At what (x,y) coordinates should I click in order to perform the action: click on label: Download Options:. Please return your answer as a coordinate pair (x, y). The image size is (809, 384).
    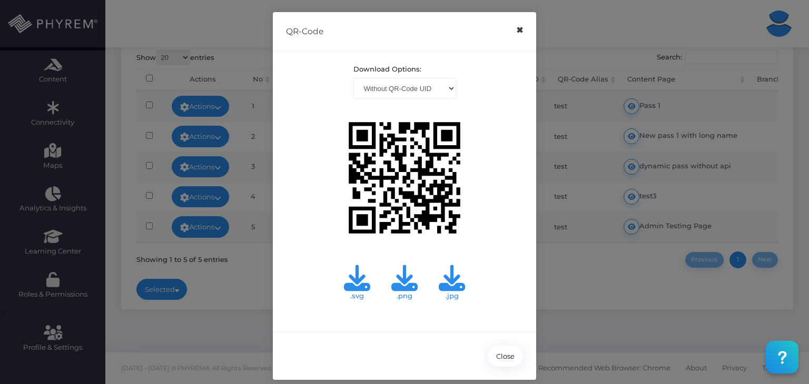
    Looking at the image, I should click on (387, 69).